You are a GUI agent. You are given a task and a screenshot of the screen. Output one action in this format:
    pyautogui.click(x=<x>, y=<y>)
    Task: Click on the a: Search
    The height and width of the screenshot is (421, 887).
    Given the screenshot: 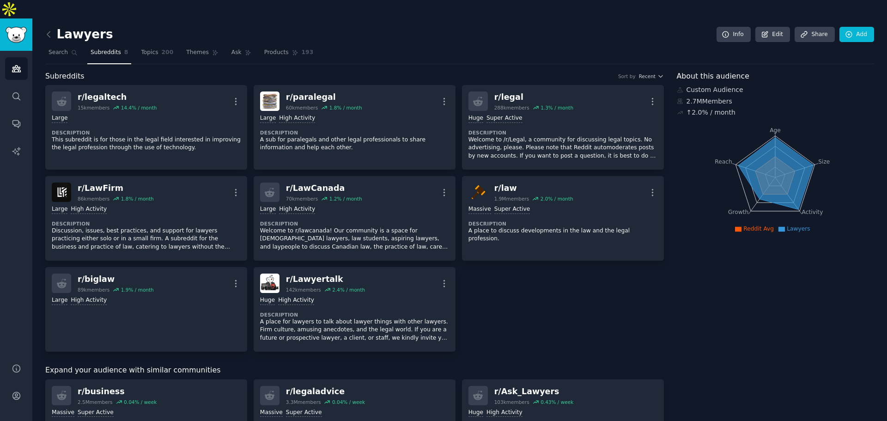 What is the action you would take?
    pyautogui.click(x=63, y=55)
    